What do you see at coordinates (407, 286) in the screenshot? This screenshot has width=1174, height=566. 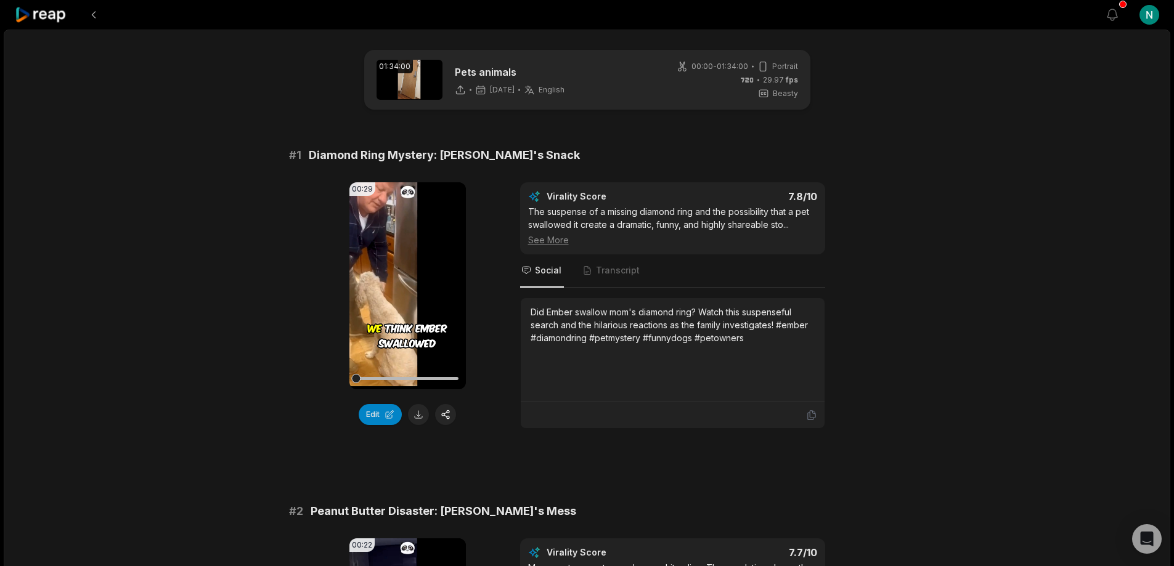 I see `video: Your browser does not support mp4 format.` at bounding box center [407, 286].